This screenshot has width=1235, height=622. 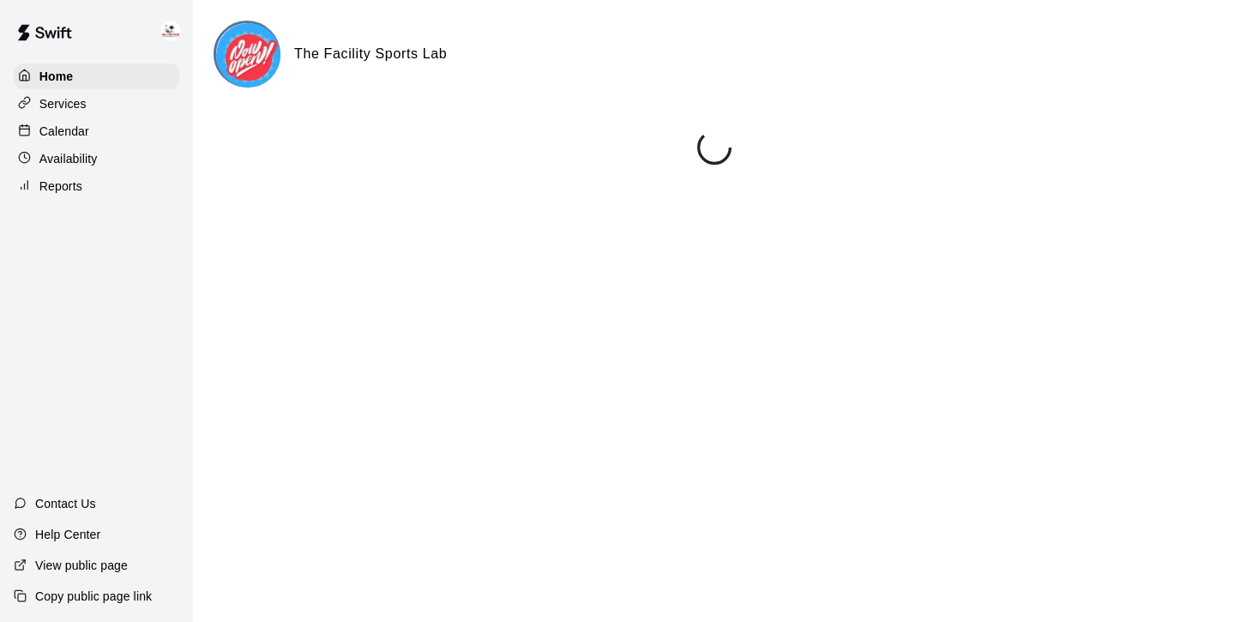 What do you see at coordinates (96, 76) in the screenshot?
I see `div: Home` at bounding box center [96, 76].